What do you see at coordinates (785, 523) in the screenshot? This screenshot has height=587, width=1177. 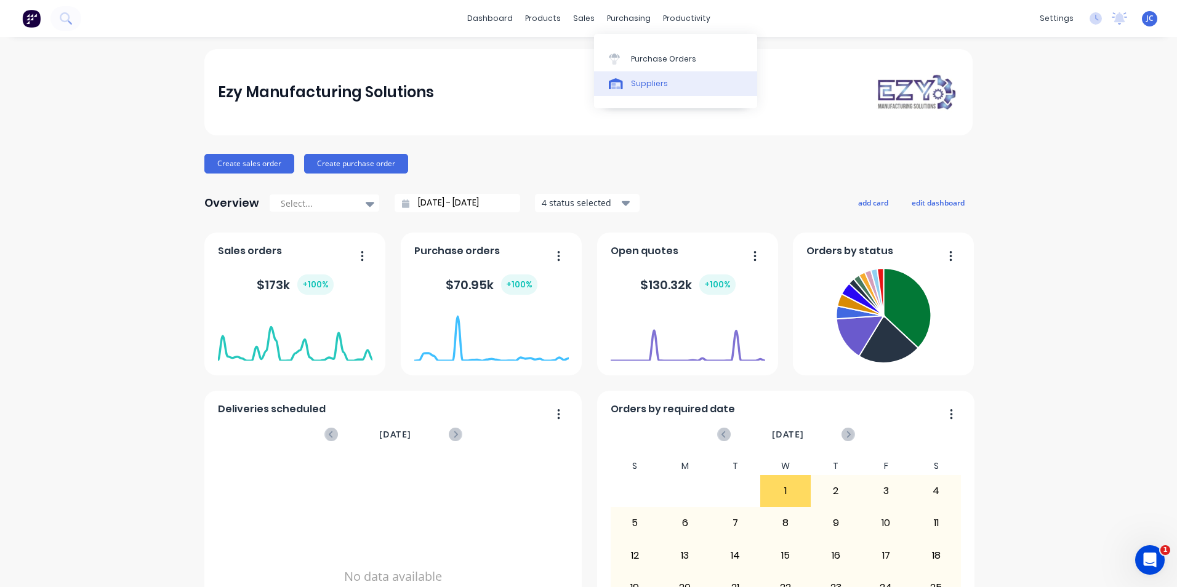 I see `div: 8` at bounding box center [785, 523].